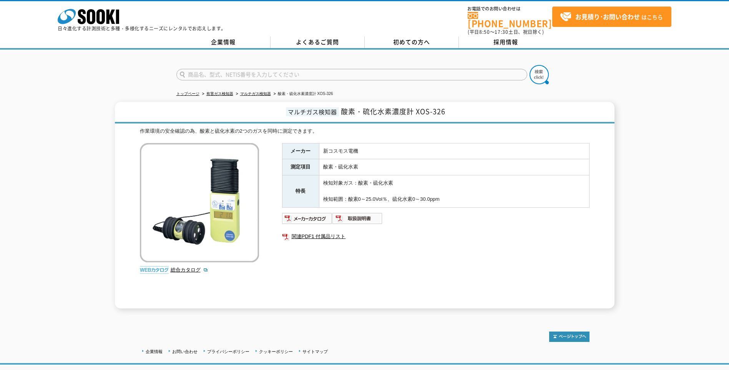  What do you see at coordinates (142, 28) in the screenshot?
I see `p: 日々進化する計測技術と多種・多様化するニーズにレンタルでお応えします。` at bounding box center [142, 28].